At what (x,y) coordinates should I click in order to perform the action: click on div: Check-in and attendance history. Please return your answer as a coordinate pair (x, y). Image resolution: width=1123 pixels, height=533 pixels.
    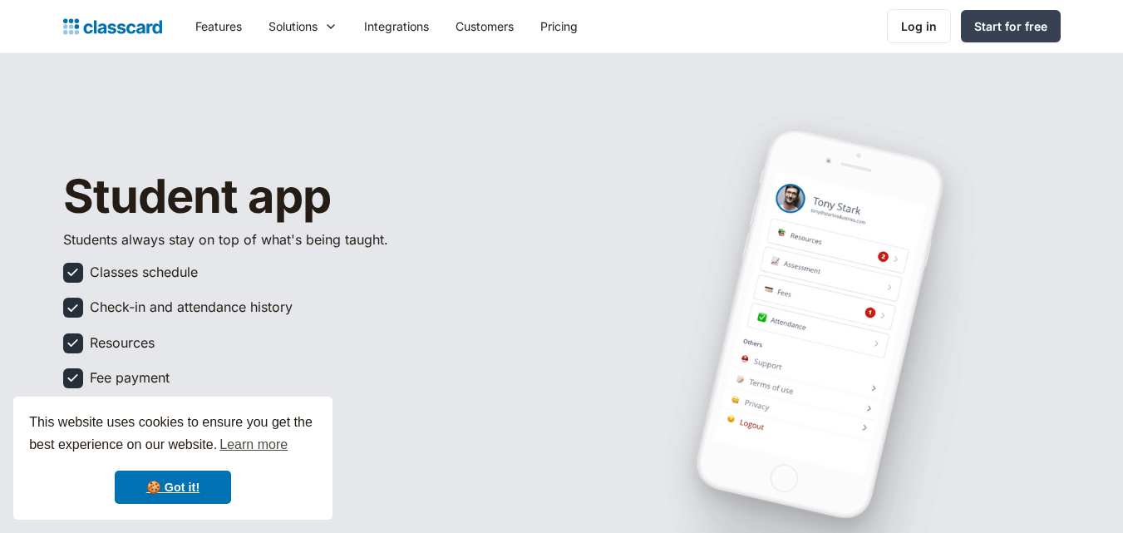
    Looking at the image, I should click on (191, 307).